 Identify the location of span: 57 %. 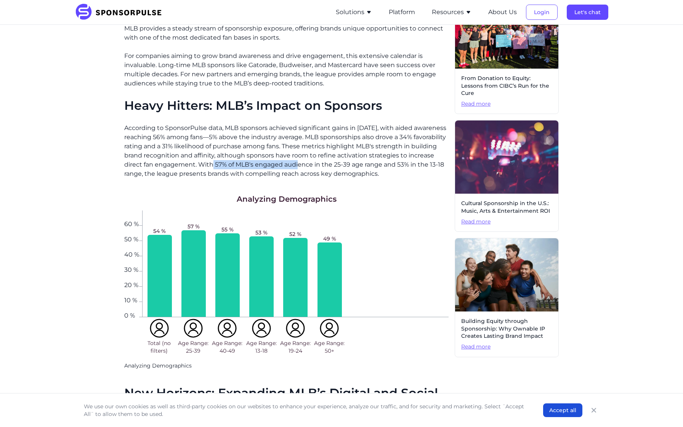
(194, 226).